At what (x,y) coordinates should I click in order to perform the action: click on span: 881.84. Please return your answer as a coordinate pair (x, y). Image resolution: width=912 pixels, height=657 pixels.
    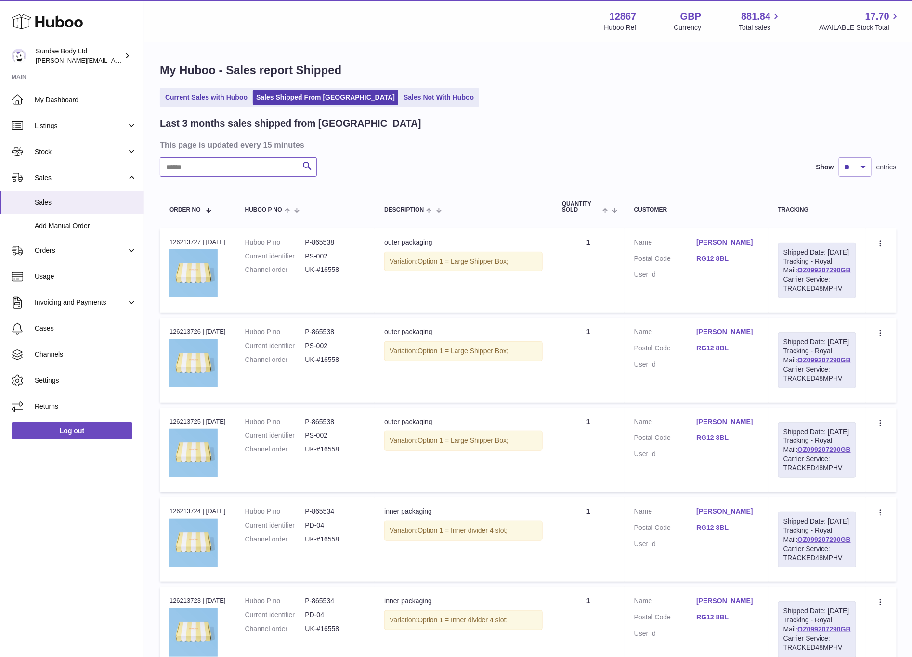
    Looking at the image, I should click on (756, 16).